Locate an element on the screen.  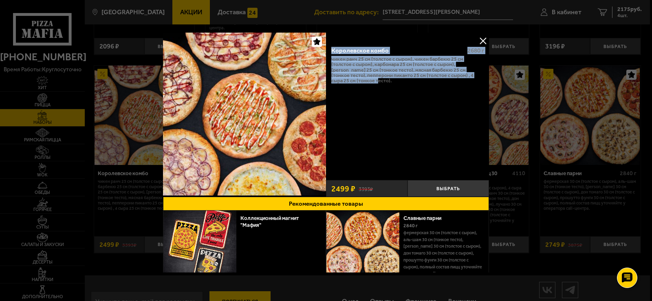
span: 2840 г is located at coordinates (410, 226).